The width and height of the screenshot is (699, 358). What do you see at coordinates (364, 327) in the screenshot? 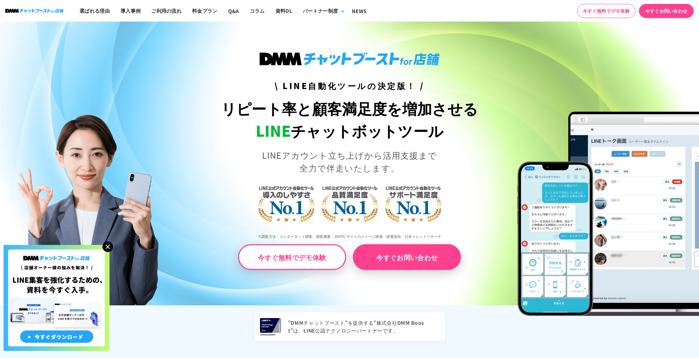
I see `p: “DMMチャットブースト“を提供する“株式会社DMM Boost”は、LINE公認テクノロジーパートナーです。` at bounding box center [364, 327].